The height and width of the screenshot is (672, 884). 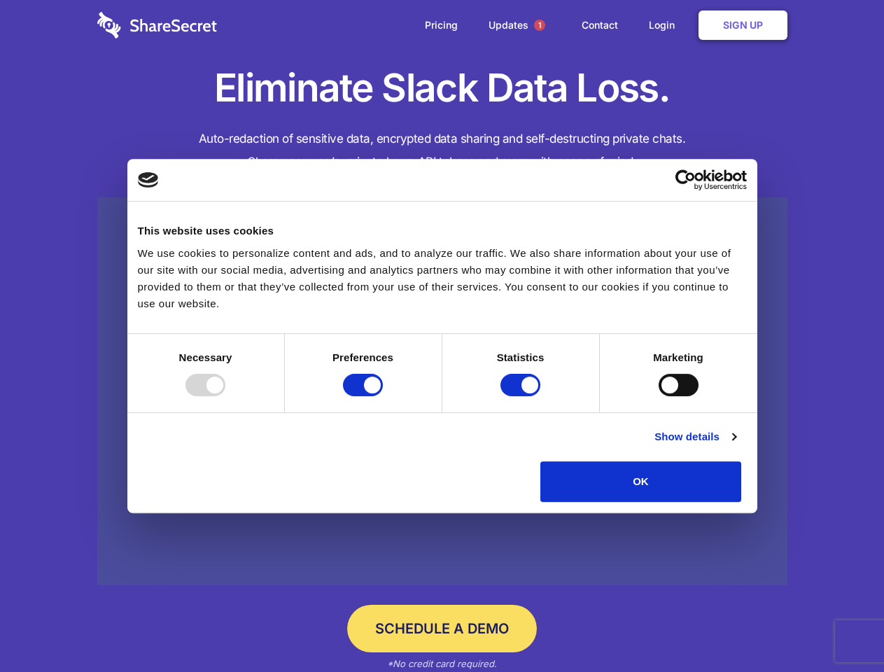 I want to click on div: This website uses cookies, so click(x=442, y=231).